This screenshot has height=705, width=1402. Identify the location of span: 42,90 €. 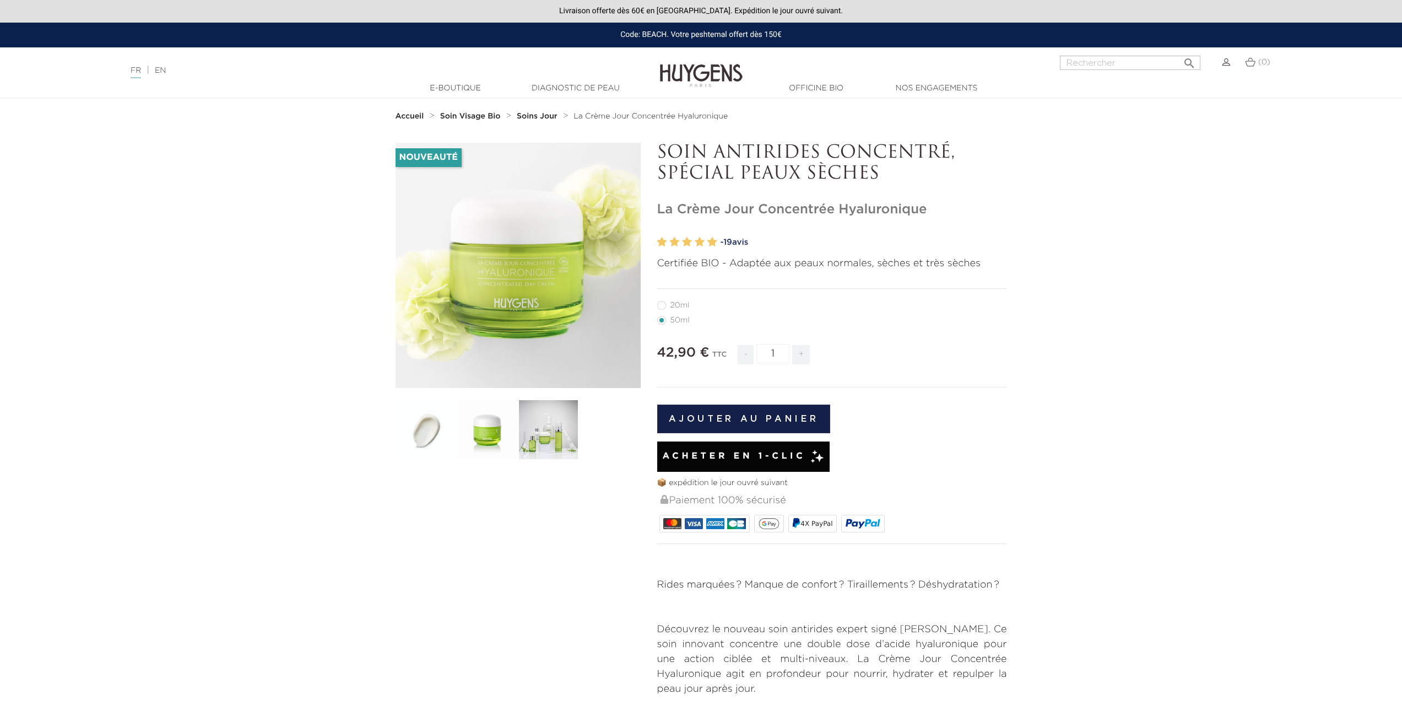
(683, 353).